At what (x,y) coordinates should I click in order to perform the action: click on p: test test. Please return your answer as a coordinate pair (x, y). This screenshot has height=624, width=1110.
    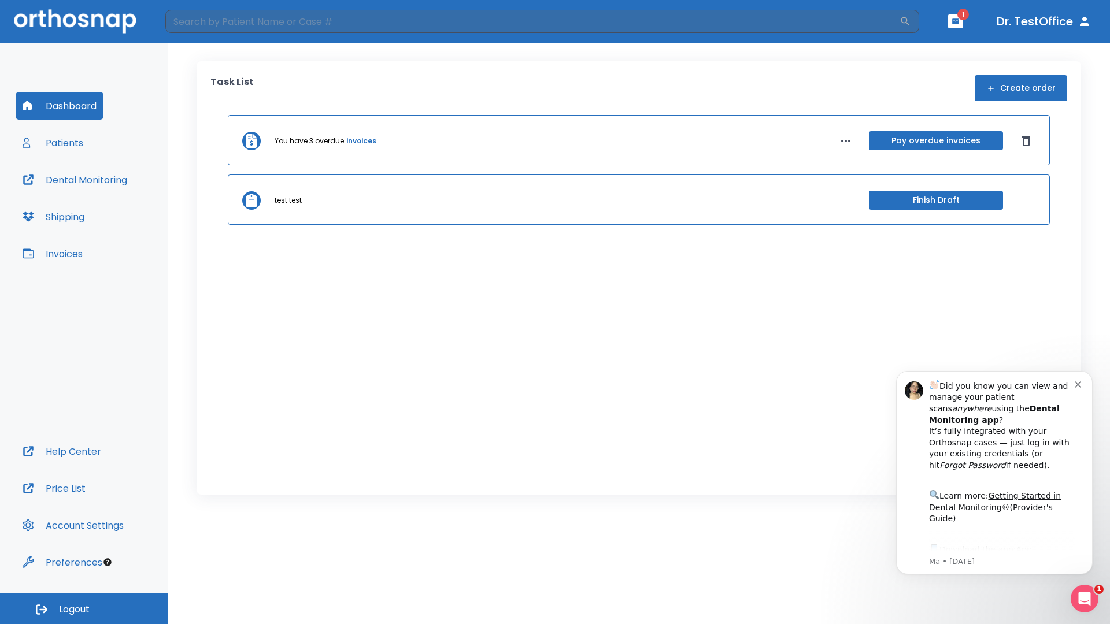
    Looking at the image, I should click on (288, 201).